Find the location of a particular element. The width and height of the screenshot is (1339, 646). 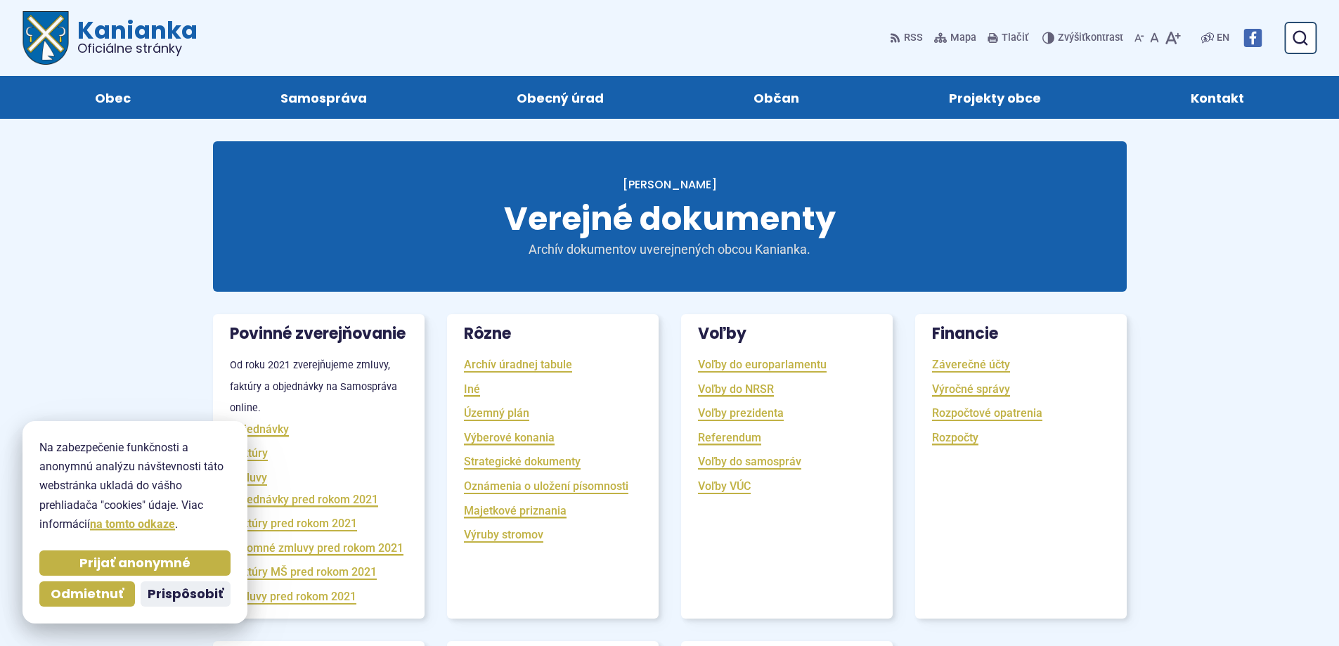

button: Prijať anonymné is located at coordinates (135, 563).